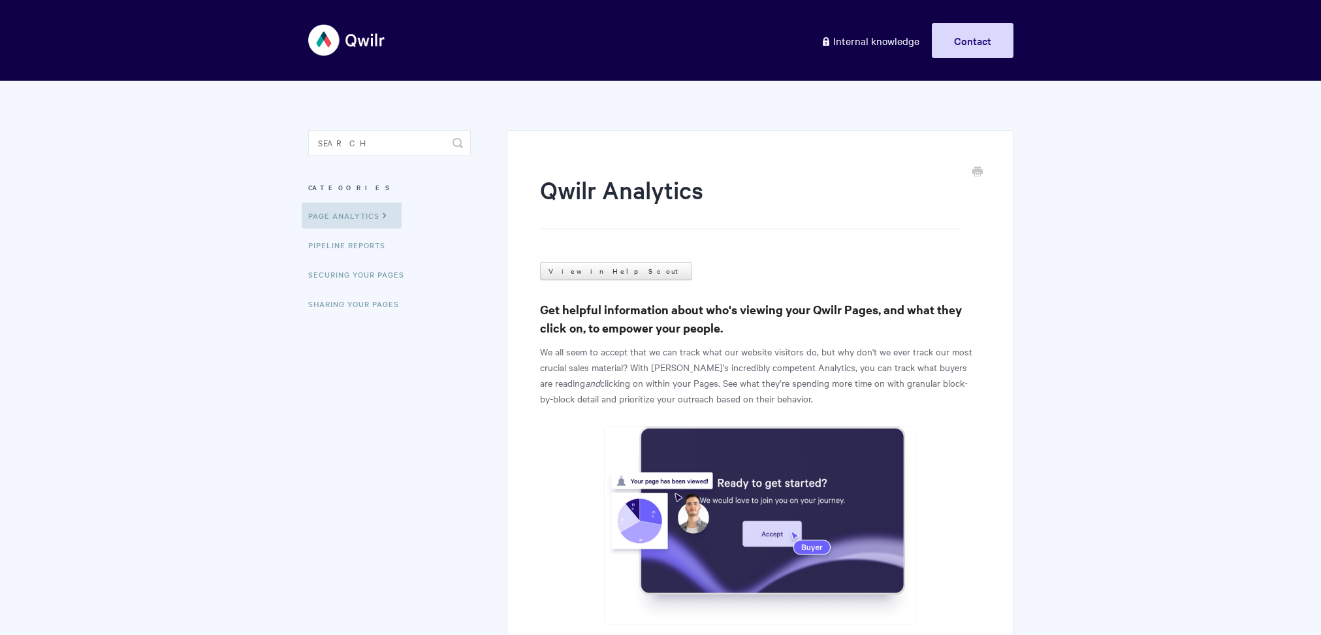 This screenshot has width=1321, height=635. I want to click on a: View in Help Scout, so click(616, 271).